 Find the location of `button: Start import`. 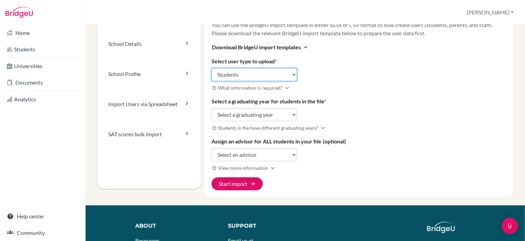

button: Start import is located at coordinates (237, 184).